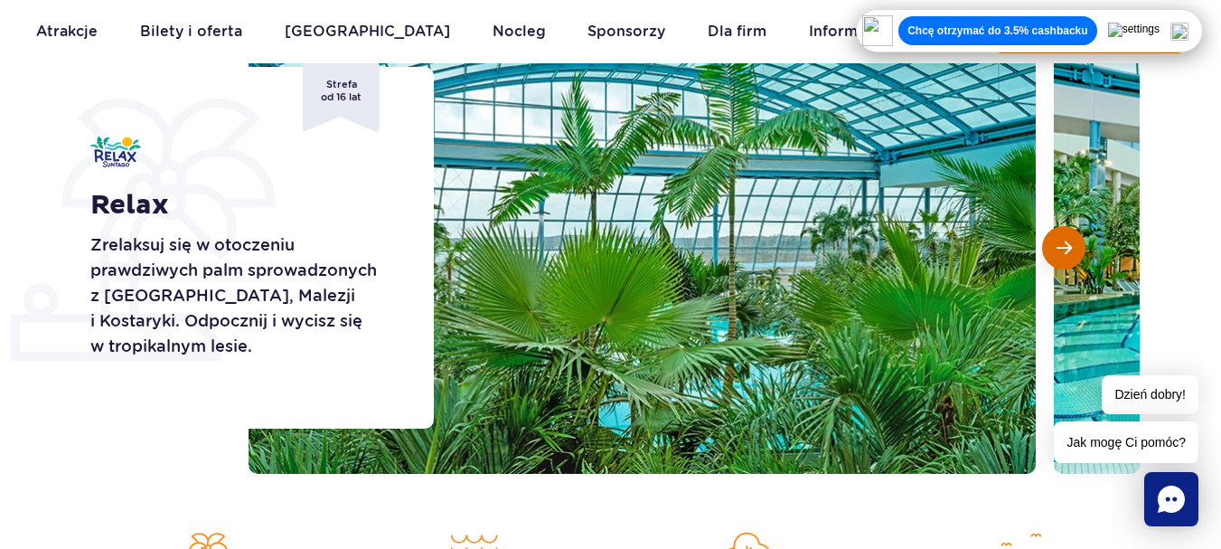 Image resolution: width=1221 pixels, height=549 pixels. Describe the element at coordinates (1150, 394) in the screenshot. I see `span: Dzień dobry!` at that location.